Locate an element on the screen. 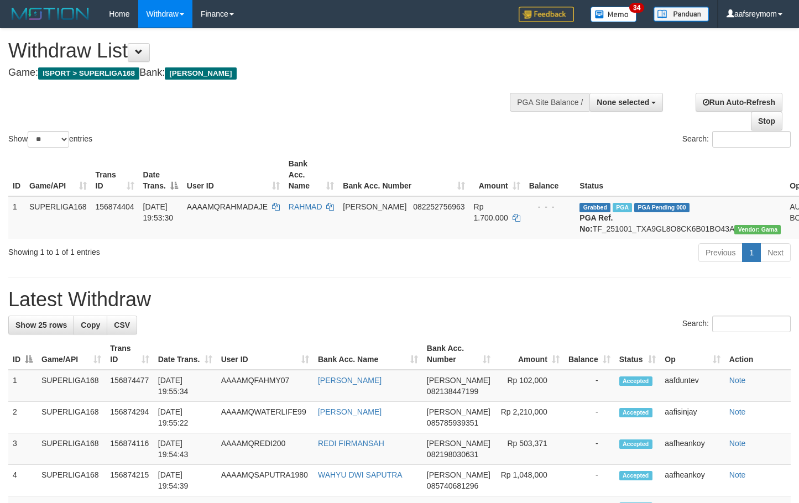 Image resolution: width=799 pixels, height=503 pixels. span: Grabbed is located at coordinates (595, 207).